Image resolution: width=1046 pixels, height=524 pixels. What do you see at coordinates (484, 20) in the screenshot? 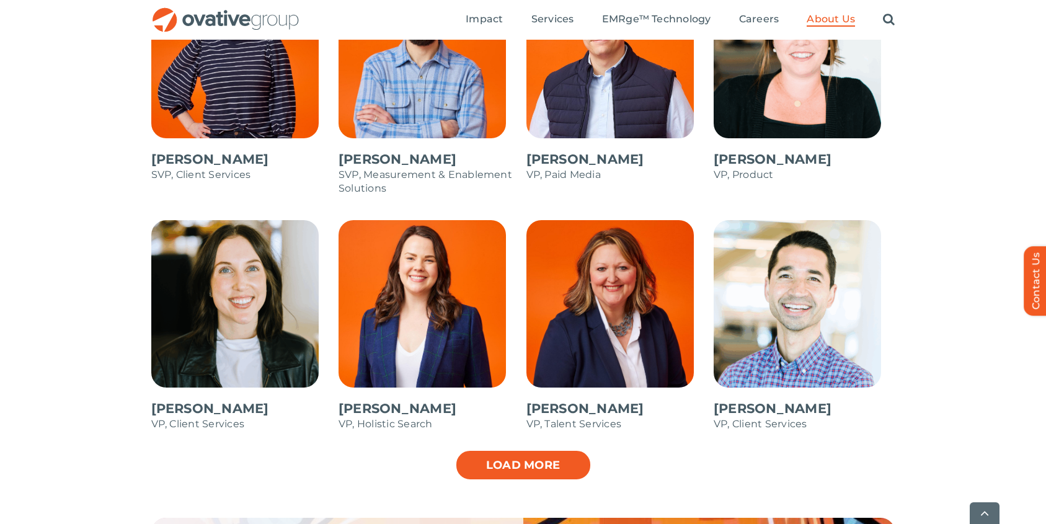
I see `a: Impact` at bounding box center [484, 20].